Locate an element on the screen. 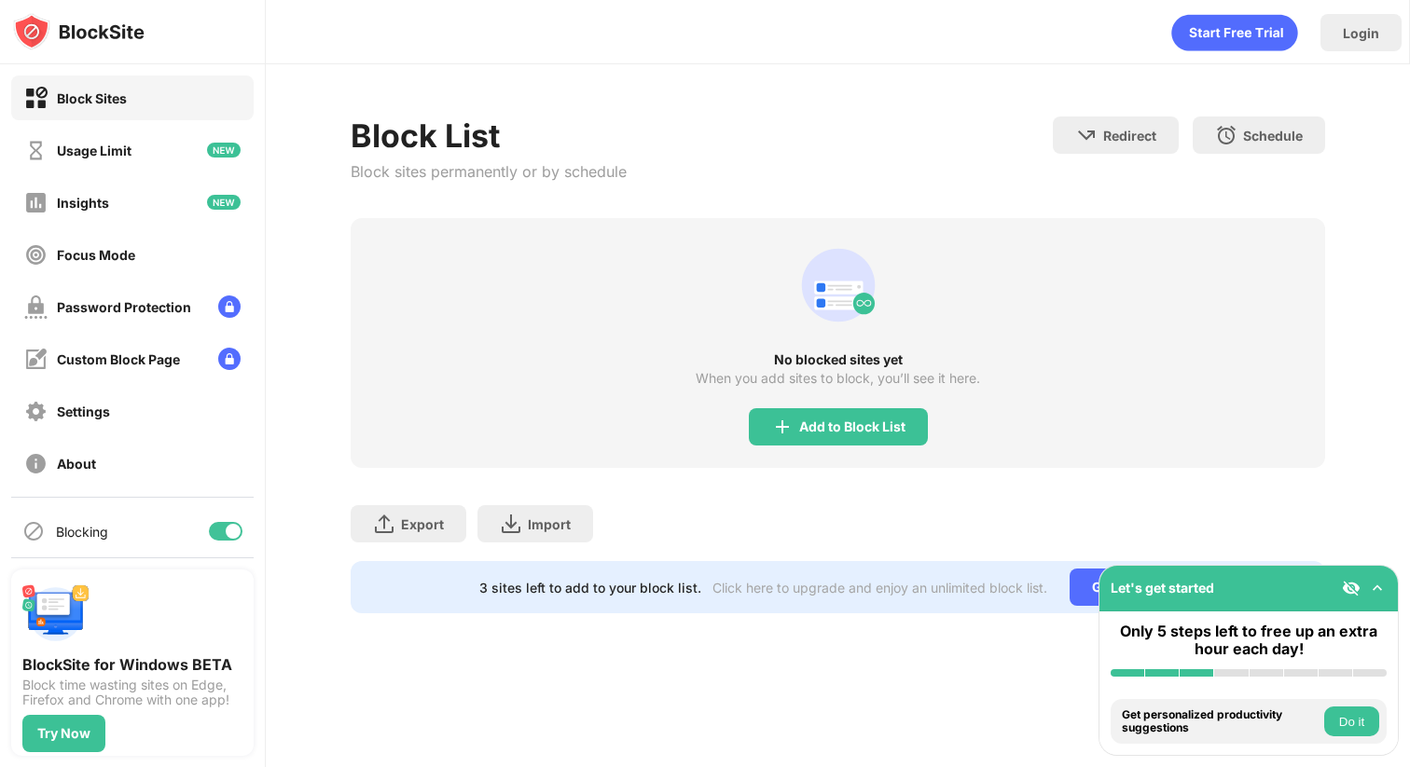  img: about-off.svg is located at coordinates (35, 463).